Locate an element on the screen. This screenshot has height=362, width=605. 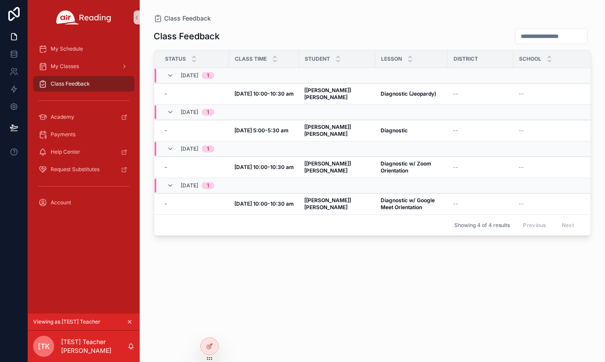
span: Status is located at coordinates (175, 59).